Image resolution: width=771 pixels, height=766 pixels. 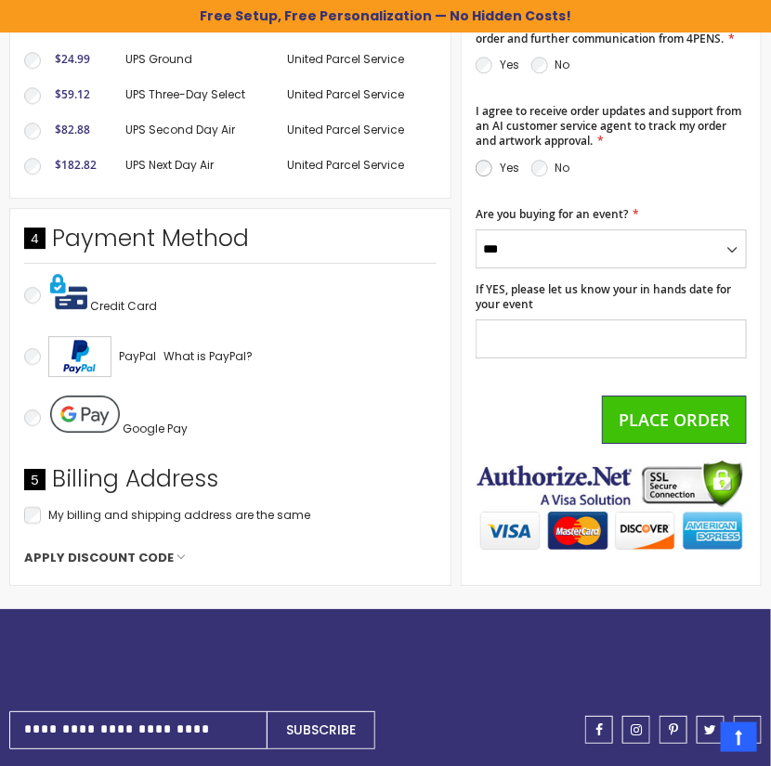 I want to click on span: Subscribe, so click(x=320, y=730).